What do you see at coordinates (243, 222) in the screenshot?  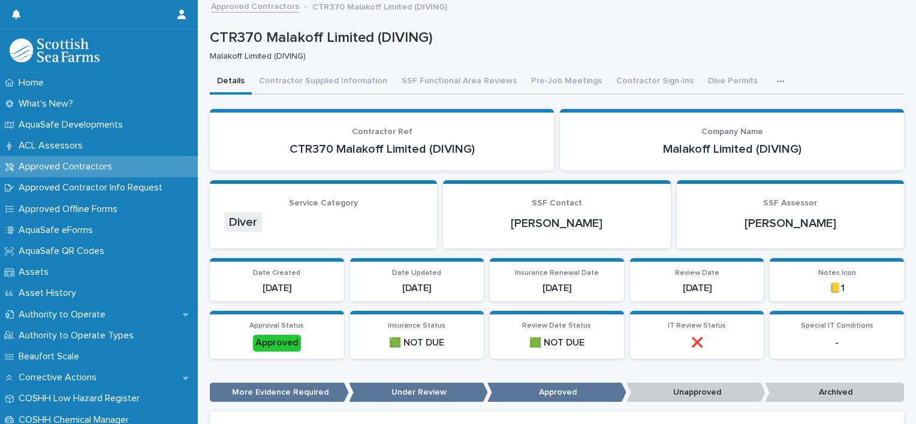 I see `span: Diver` at bounding box center [243, 222].